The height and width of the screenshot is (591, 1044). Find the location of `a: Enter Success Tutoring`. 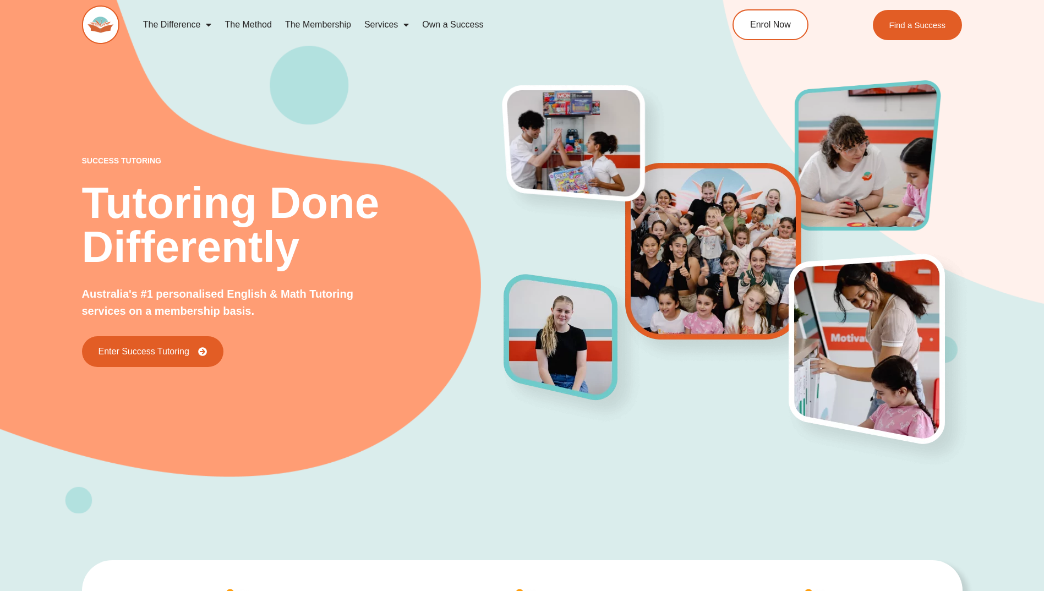

a: Enter Success Tutoring is located at coordinates (152, 352).